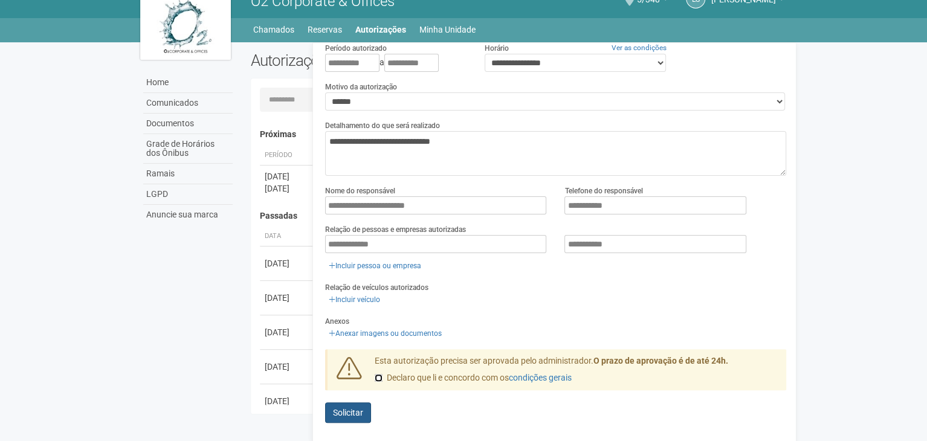  What do you see at coordinates (188, 149) in the screenshot?
I see `a: Grade de Horários dos Ônibus` at bounding box center [188, 149].